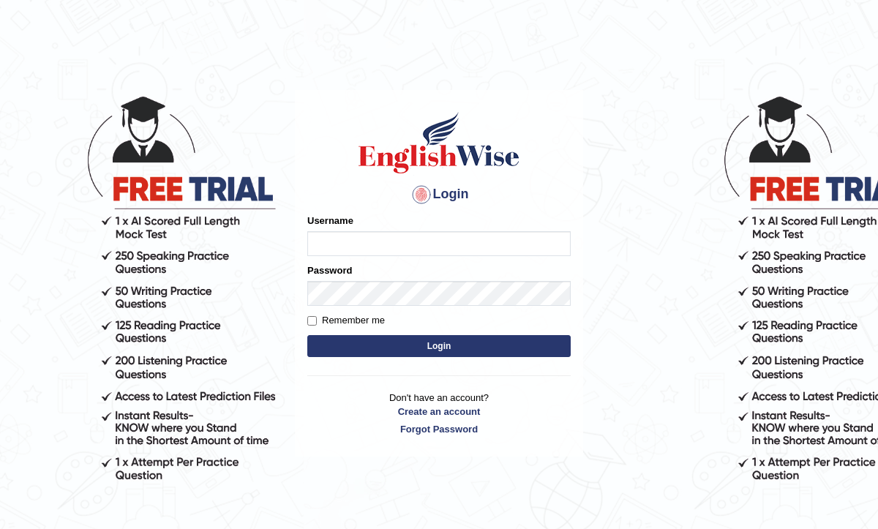 This screenshot has width=878, height=529. Describe the element at coordinates (439, 429) in the screenshot. I see `a: Forgot Password` at that location.